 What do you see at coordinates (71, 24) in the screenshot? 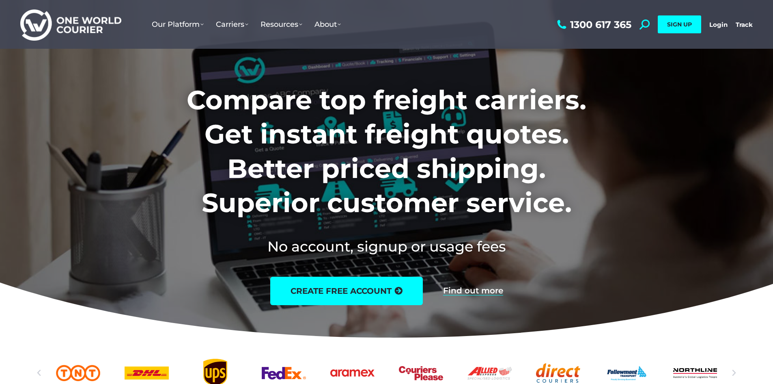
I see `img: One World Courier` at bounding box center [71, 24].